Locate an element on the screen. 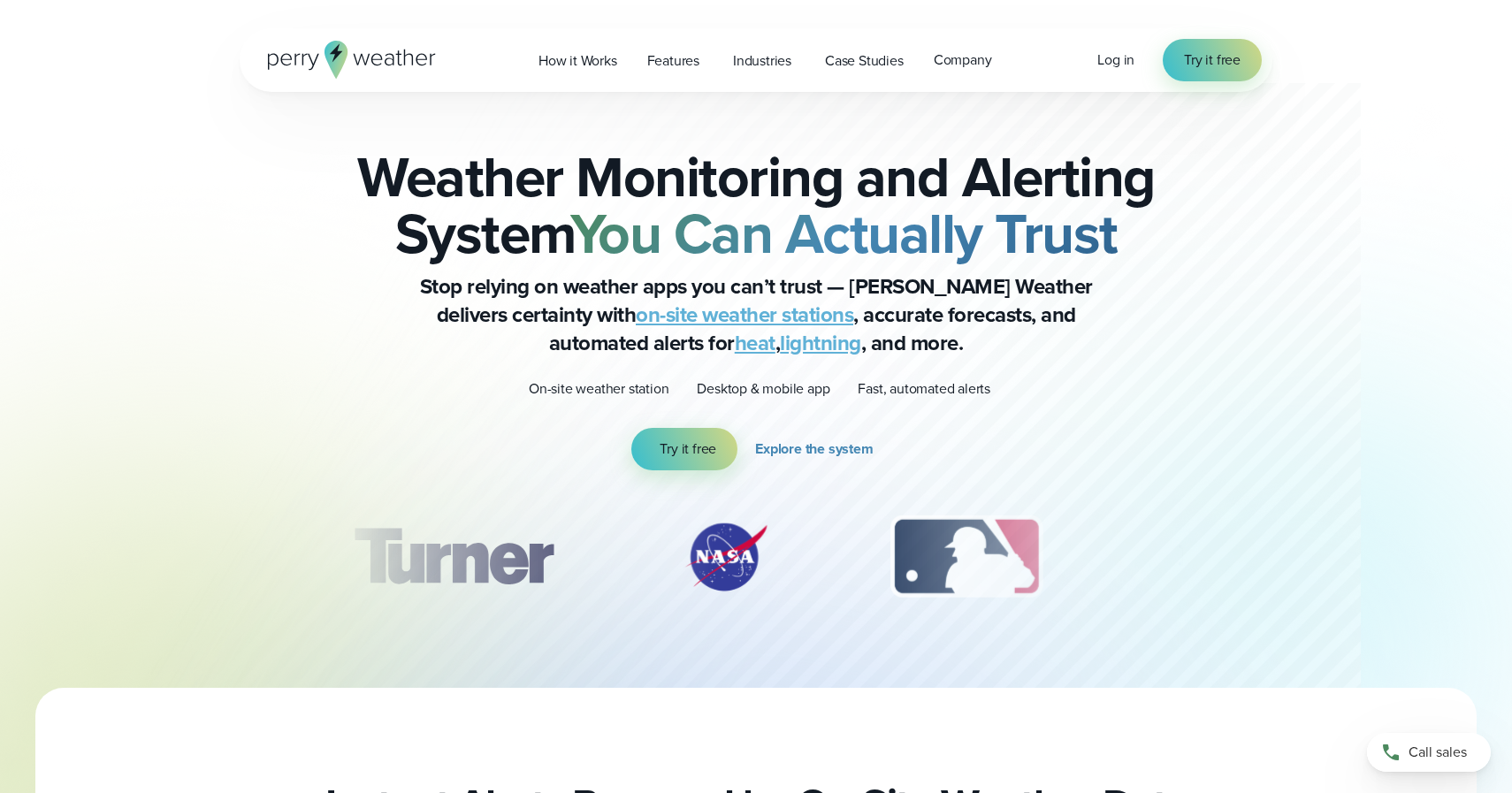 The image size is (1512, 793). p: On-site weather station is located at coordinates (599, 389).